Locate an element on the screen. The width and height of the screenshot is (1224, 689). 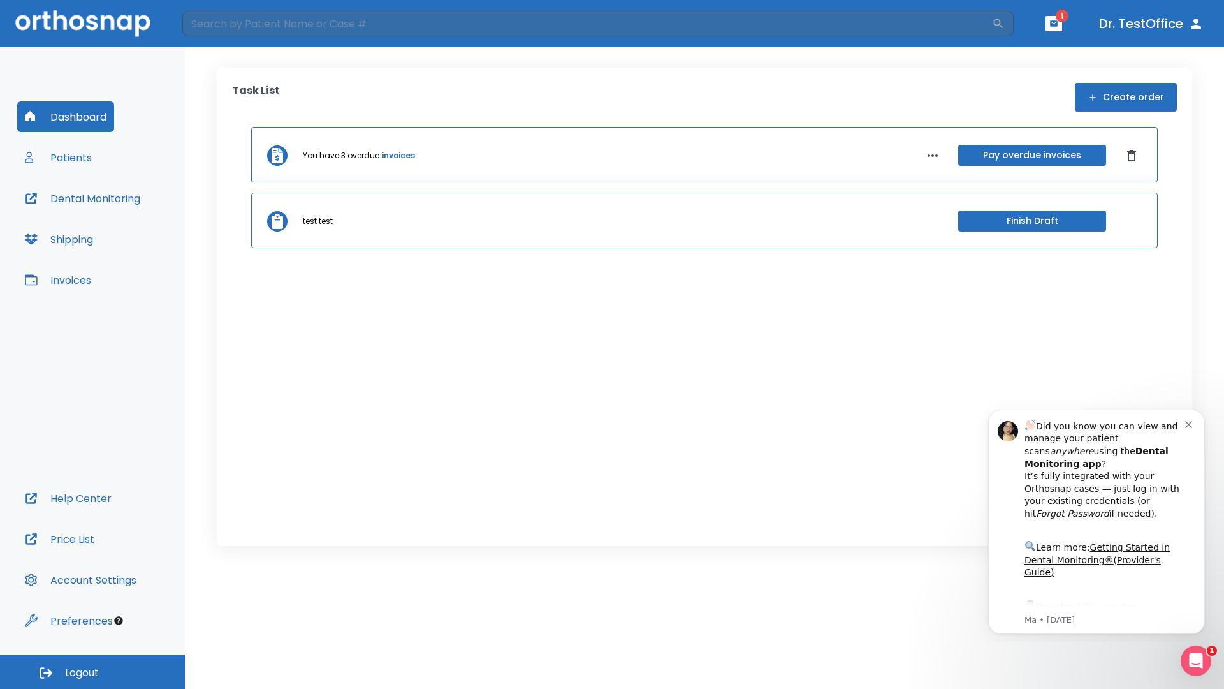
a: Shipping is located at coordinates (59, 239).